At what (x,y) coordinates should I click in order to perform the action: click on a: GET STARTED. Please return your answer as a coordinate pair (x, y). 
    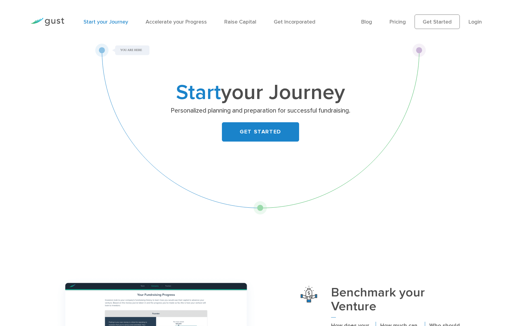
    Looking at the image, I should click on (261, 132).